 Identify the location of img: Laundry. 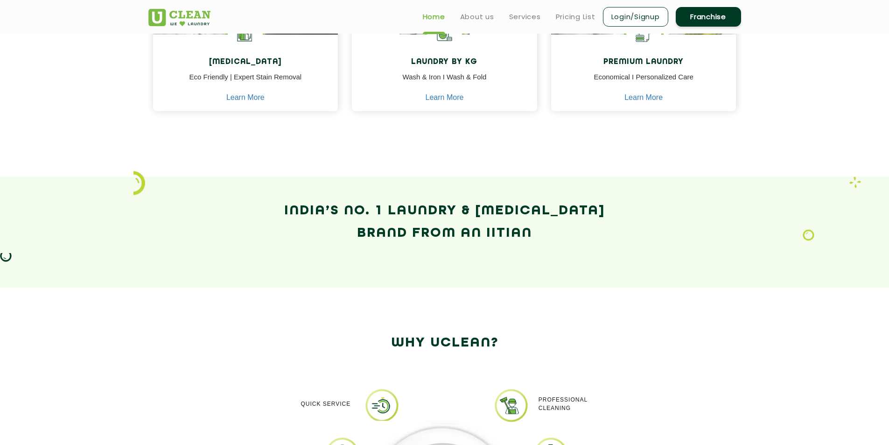
(809, 235).